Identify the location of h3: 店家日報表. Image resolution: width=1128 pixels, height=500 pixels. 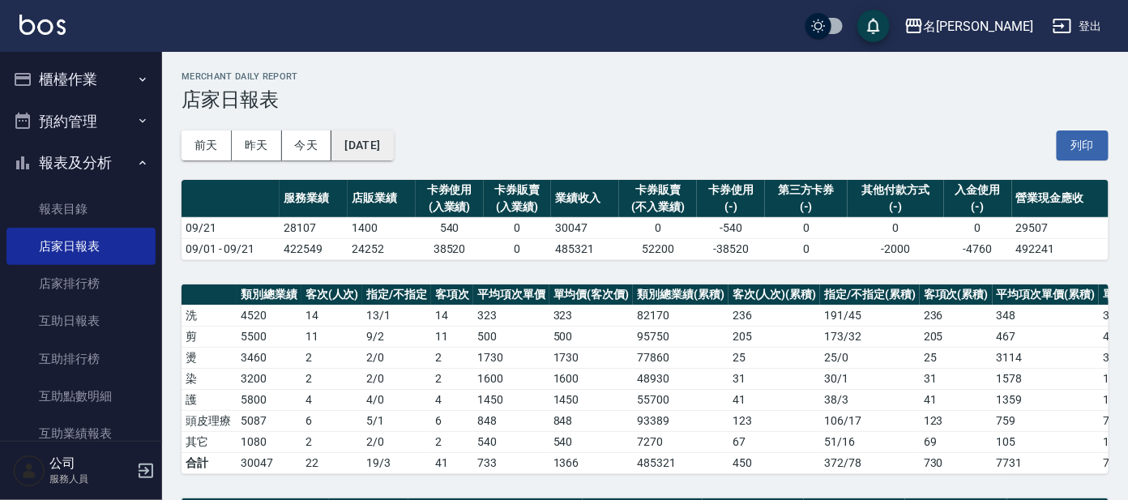
(645, 100).